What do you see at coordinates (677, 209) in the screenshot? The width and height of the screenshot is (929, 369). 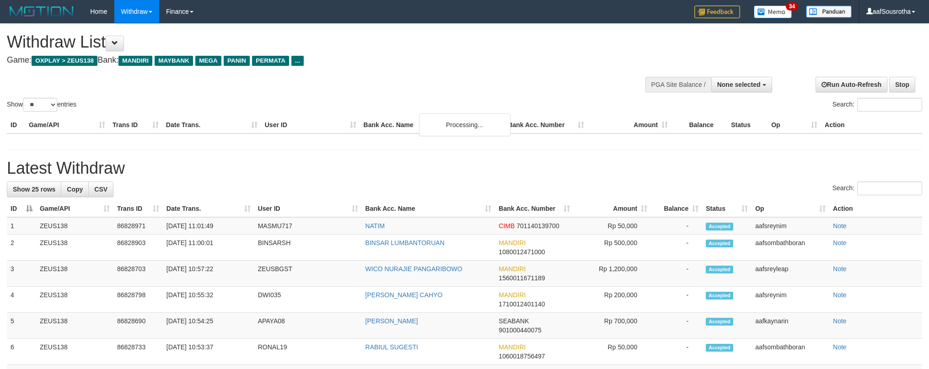 I see `th: Balance: activate to sort column ascending` at bounding box center [677, 209].